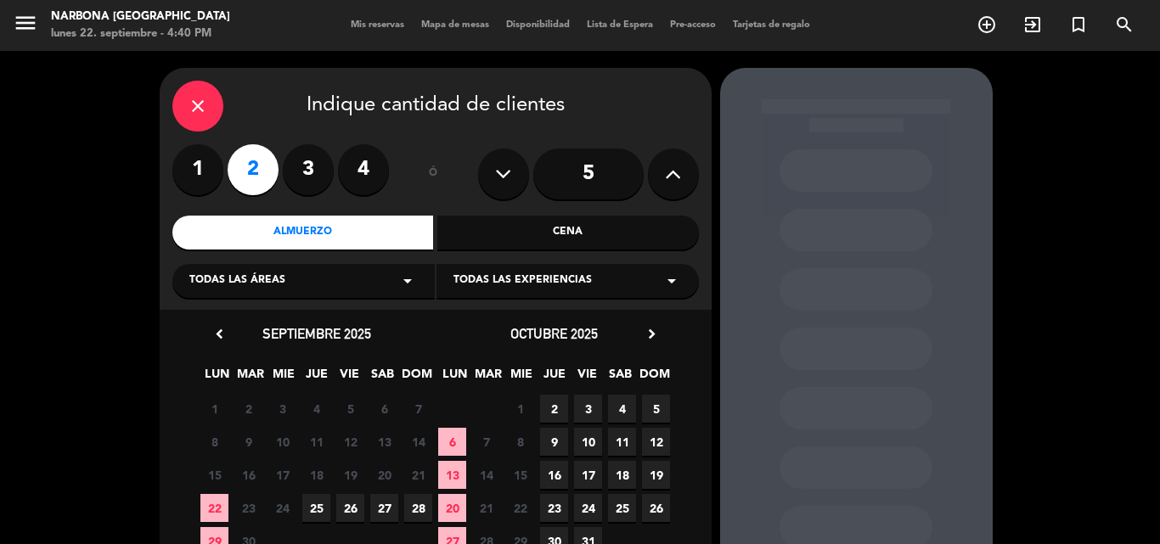  Describe the element at coordinates (553, 334) in the screenshot. I see `span: octubre 2025` at that location.